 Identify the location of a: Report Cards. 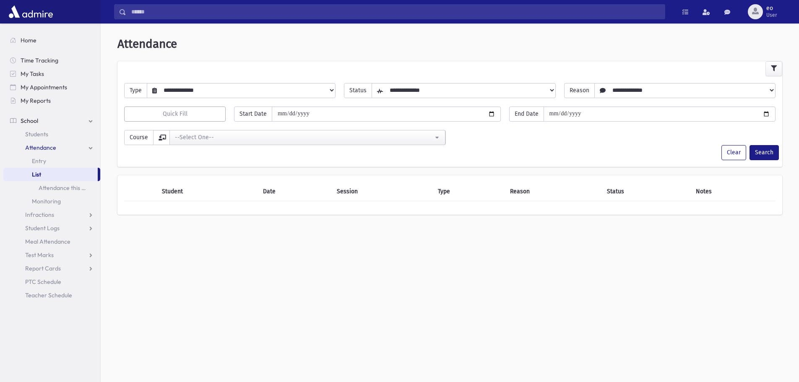
(52, 268).